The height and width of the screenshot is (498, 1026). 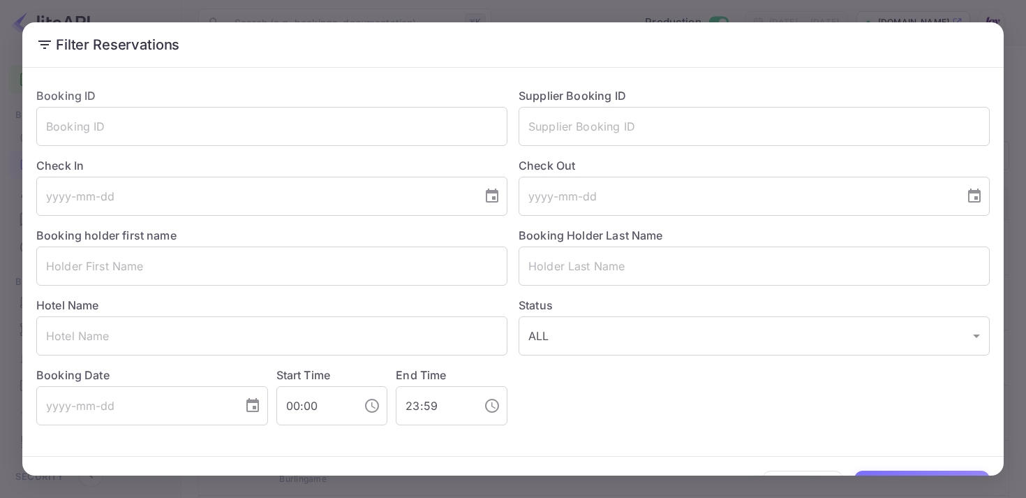 I want to click on label: Booking Date, so click(x=152, y=375).